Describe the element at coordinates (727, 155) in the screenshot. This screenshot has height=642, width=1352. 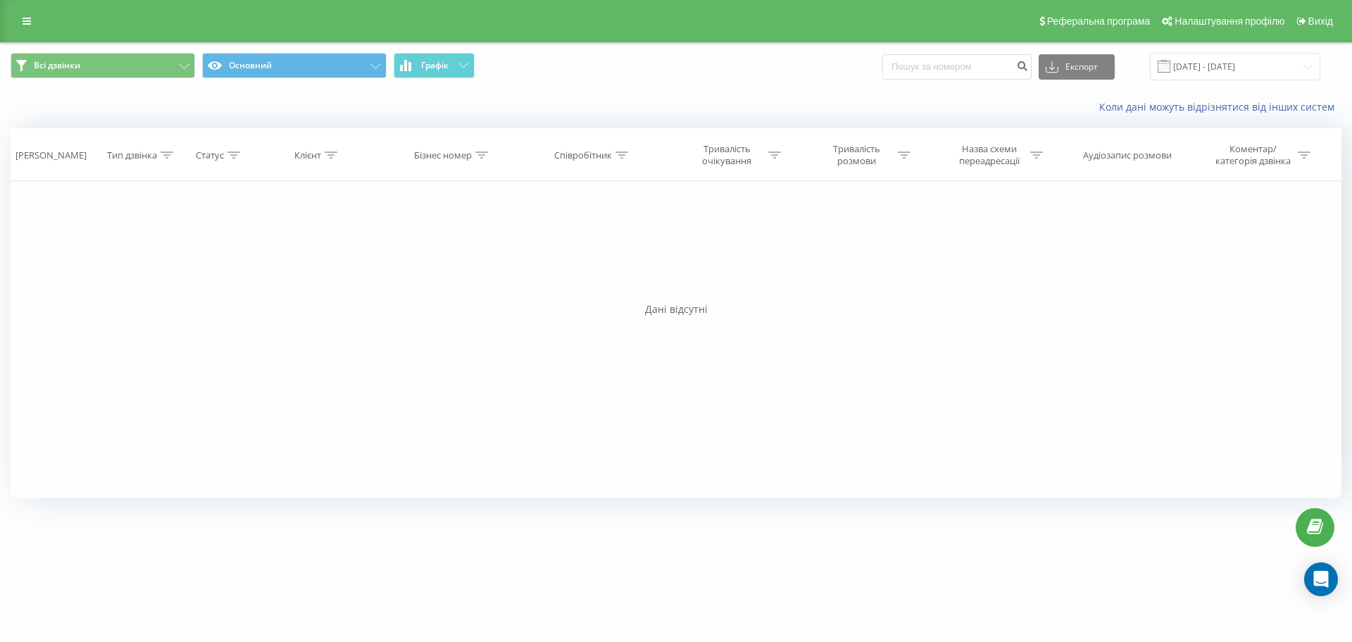
I see `div: Тривалість очікування` at that location.